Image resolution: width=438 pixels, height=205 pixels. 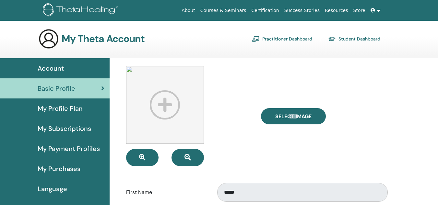 I want to click on a: Practitioner Dashboard, so click(x=282, y=39).